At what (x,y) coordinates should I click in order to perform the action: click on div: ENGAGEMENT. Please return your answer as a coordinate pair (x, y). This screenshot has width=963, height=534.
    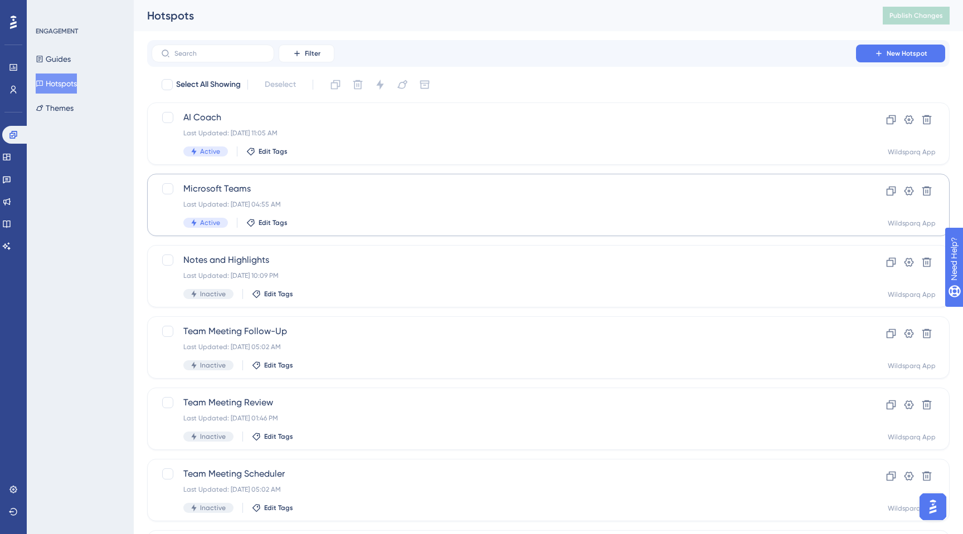
    Looking at the image, I should click on (57, 31).